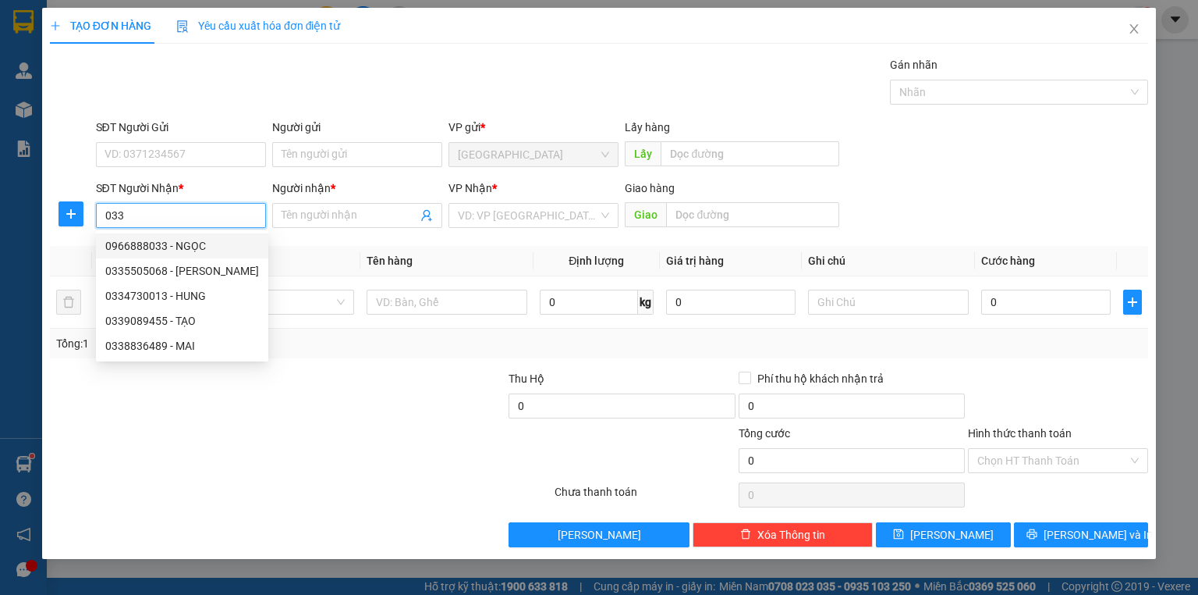 The height and width of the screenshot is (595, 1198). What do you see at coordinates (1134, 30) in the screenshot?
I see `button: Close` at bounding box center [1134, 30].